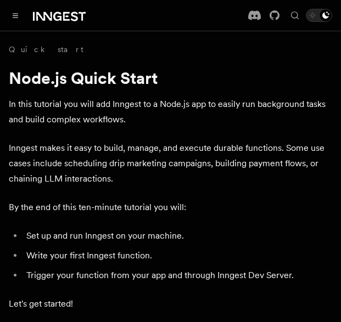 Image resolution: width=341 pixels, height=322 pixels. I want to click on p: Let's get started!, so click(170, 304).